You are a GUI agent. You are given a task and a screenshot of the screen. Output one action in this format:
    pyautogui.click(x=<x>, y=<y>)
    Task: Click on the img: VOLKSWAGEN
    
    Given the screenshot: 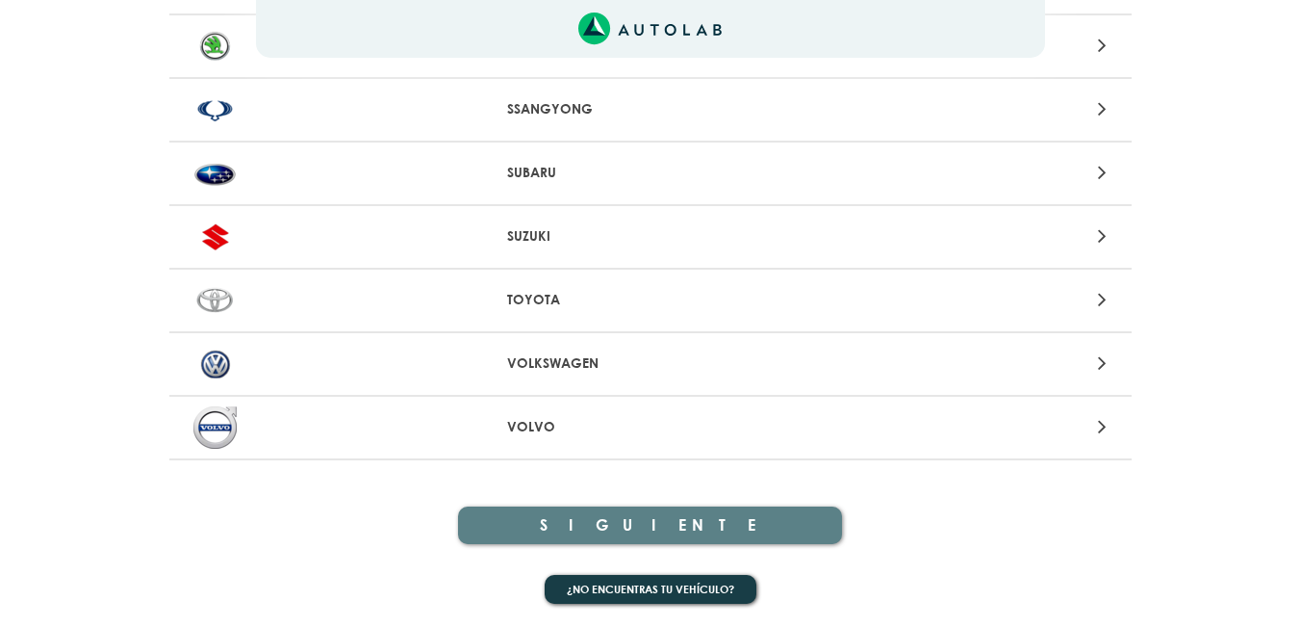 What is the action you would take?
    pyautogui.click(x=215, y=364)
    